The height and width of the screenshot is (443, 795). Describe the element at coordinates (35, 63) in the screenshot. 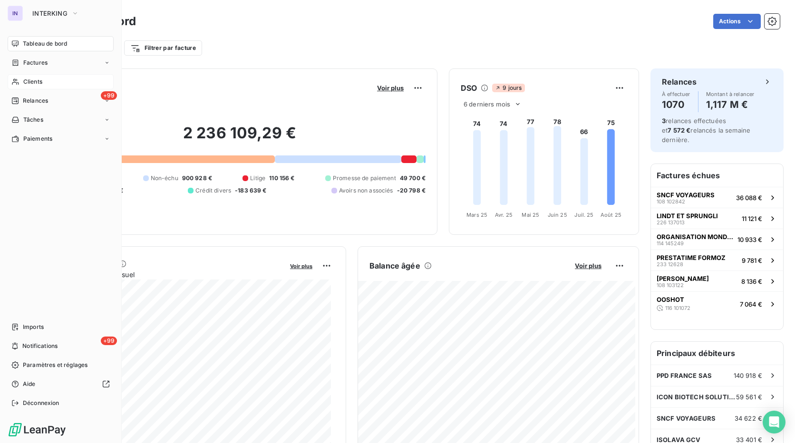

I see `span: Factures` at that location.